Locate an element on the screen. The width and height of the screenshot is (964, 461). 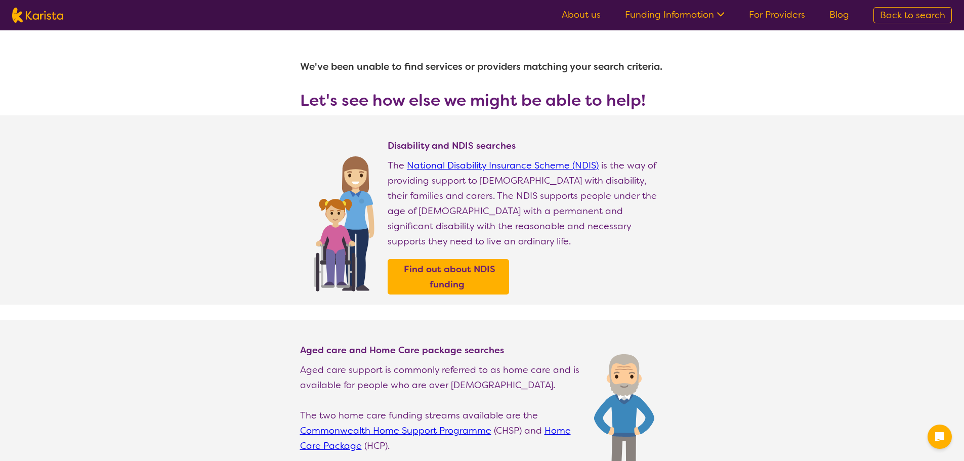
h4: Disability and NDIS searches is located at coordinates (526, 146).